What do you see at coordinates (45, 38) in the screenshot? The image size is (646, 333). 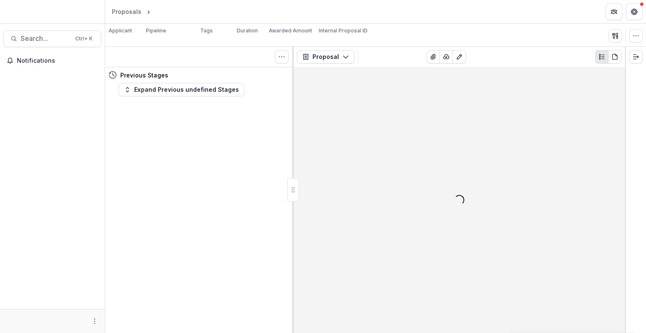 I see `span: Search...` at bounding box center [45, 38].